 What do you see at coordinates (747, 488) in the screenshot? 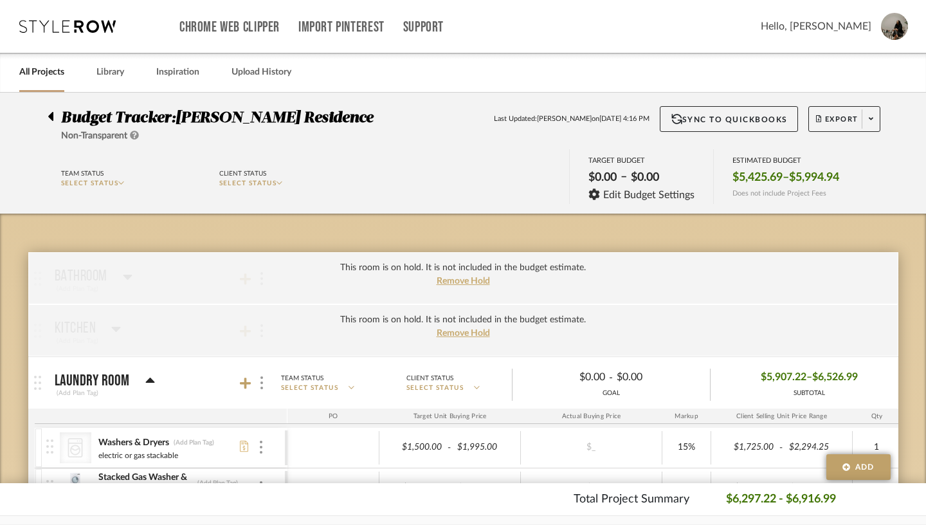
I see `div: $1,839.99` at bounding box center [747, 488].